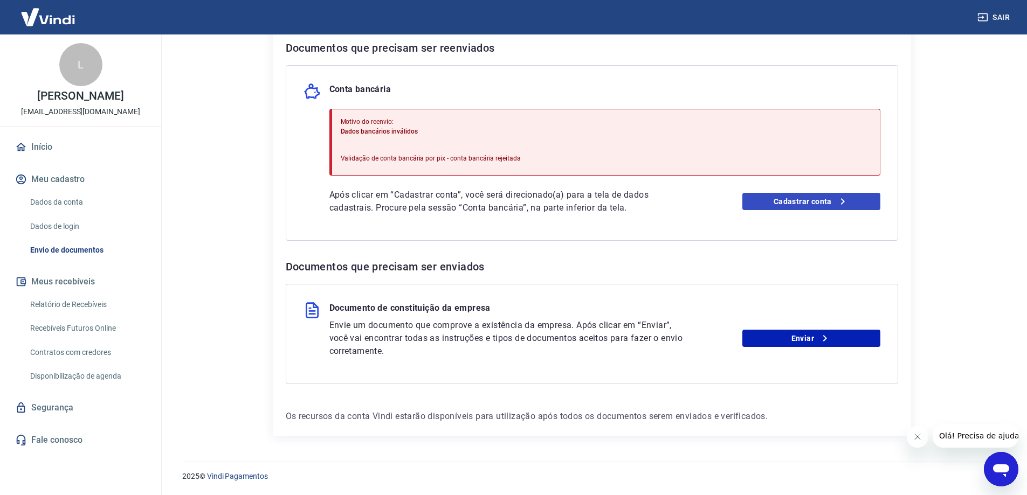 The image size is (1027, 495). I want to click on button: Meus recebíveis, so click(80, 282).